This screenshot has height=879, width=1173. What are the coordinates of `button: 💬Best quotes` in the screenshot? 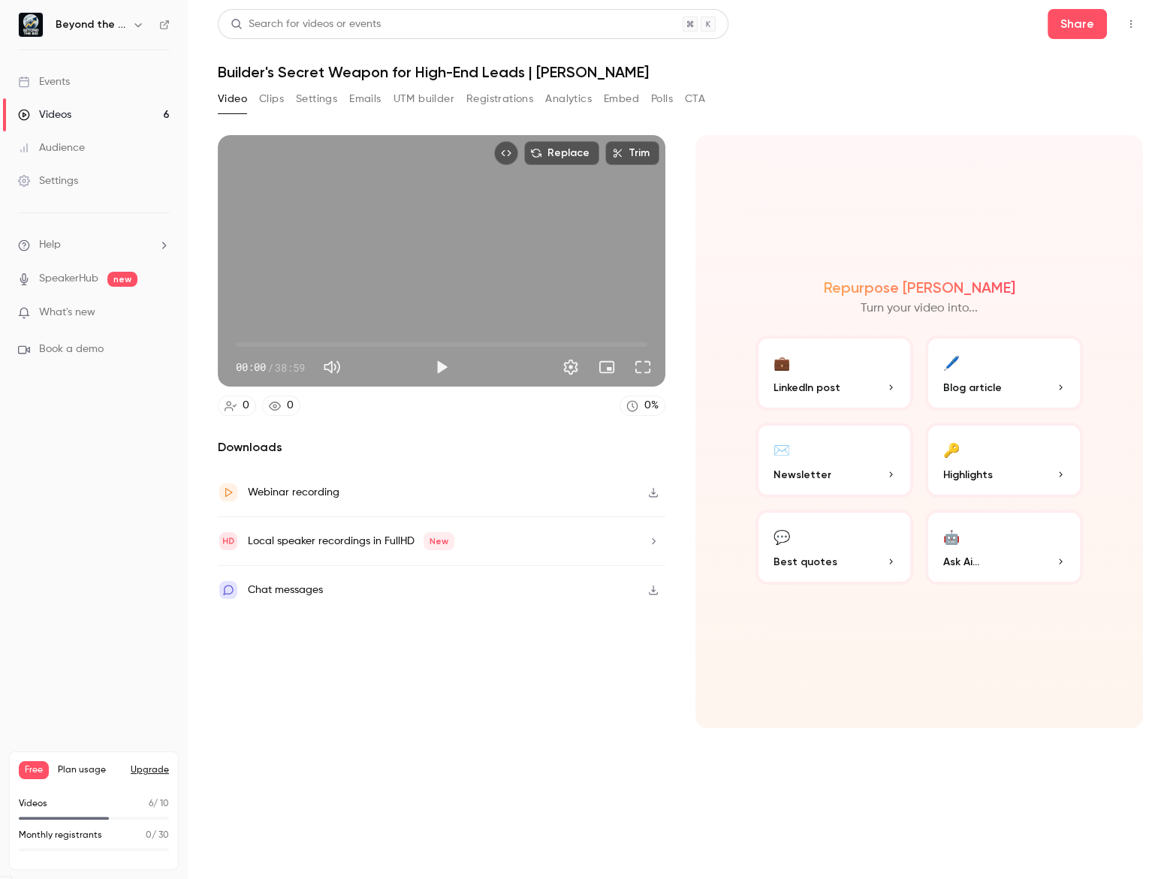 It's located at (834, 547).